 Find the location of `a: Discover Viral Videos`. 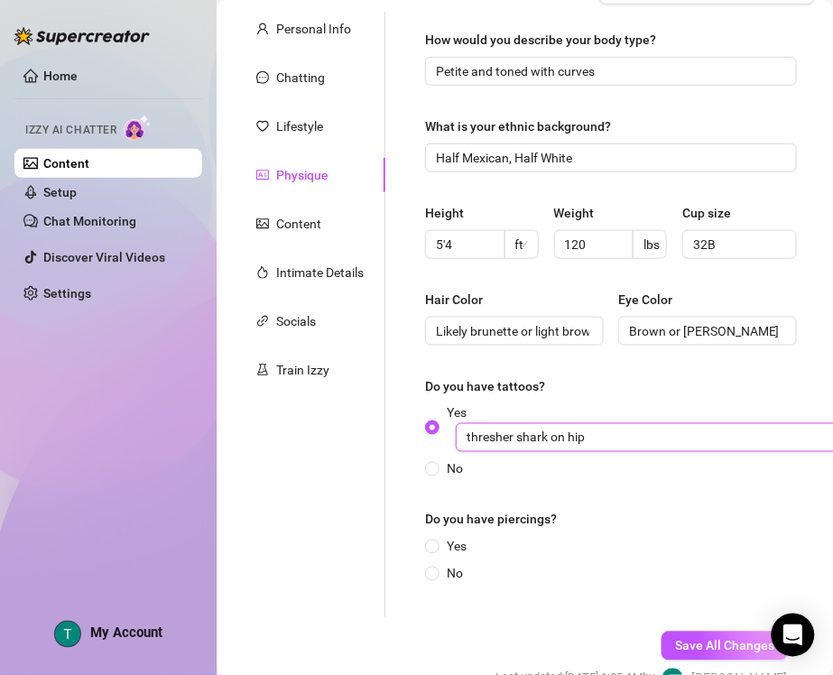

a: Discover Viral Videos is located at coordinates (104, 257).